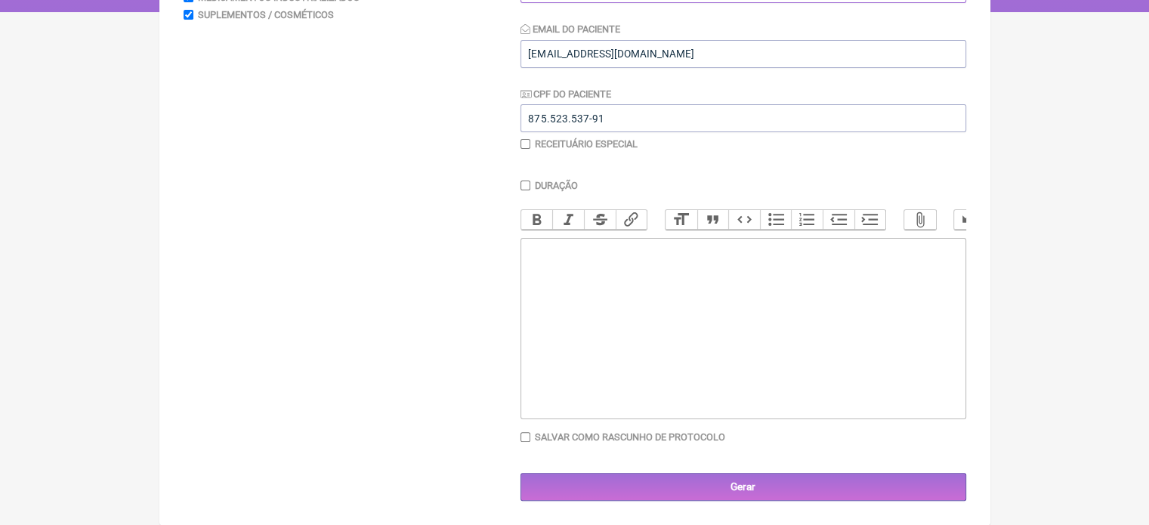 The height and width of the screenshot is (525, 1149). What do you see at coordinates (920, 220) in the screenshot?
I see `button: Attach Files` at bounding box center [920, 220].